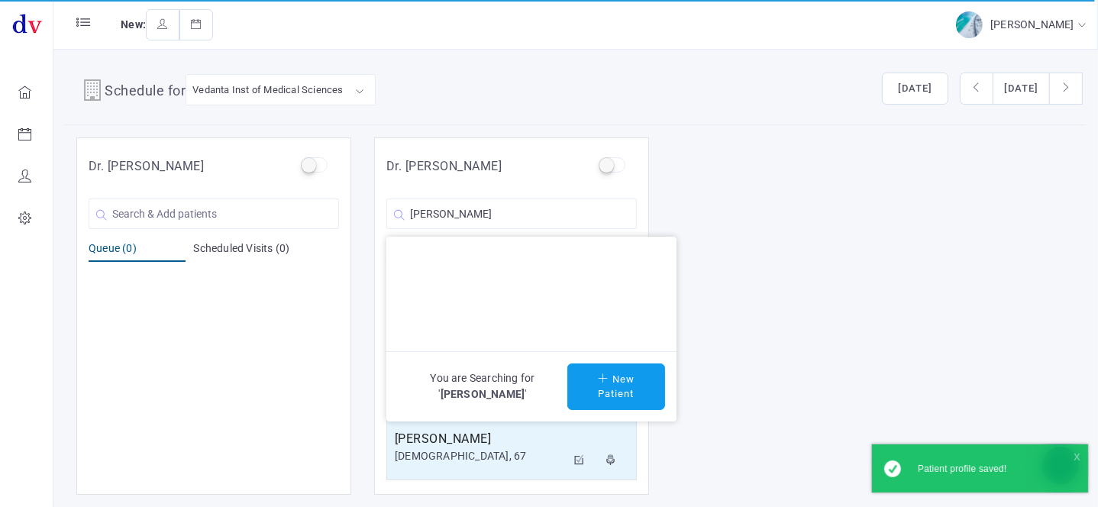 The image size is (1098, 507). Describe the element at coordinates (137, 251) in the screenshot. I see `div: Queue (0)` at that location.